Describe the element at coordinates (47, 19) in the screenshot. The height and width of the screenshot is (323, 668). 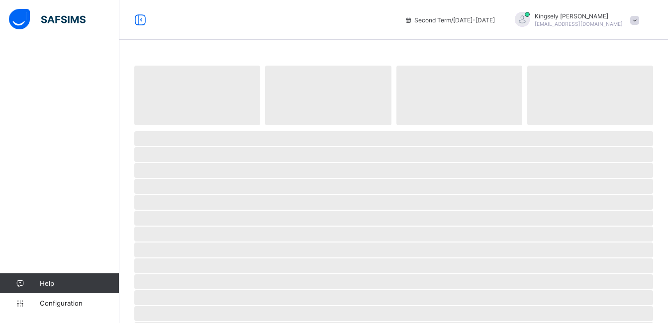
I see `img: safsims` at that location.